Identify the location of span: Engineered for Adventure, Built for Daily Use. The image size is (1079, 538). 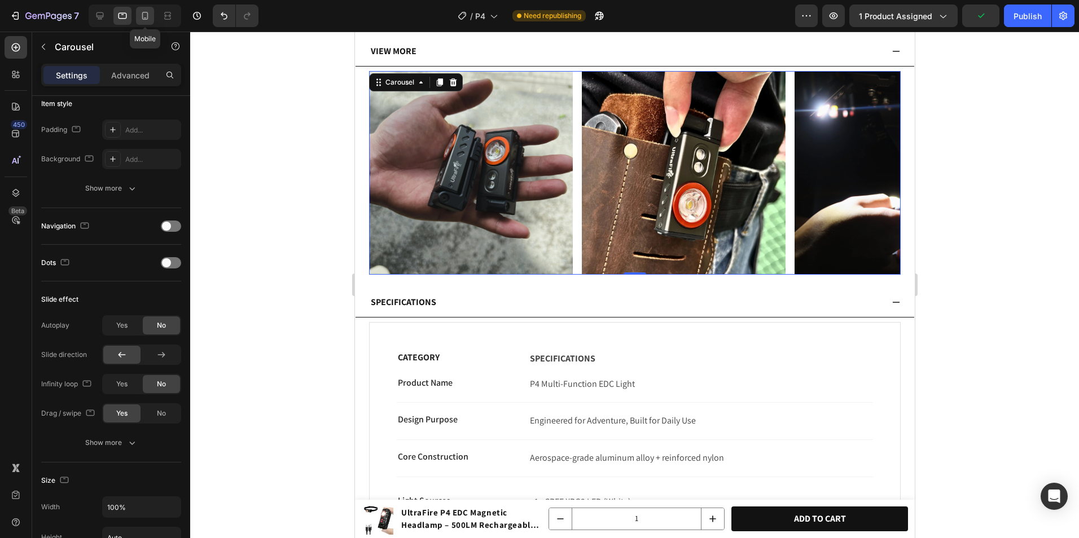
(258, 389).